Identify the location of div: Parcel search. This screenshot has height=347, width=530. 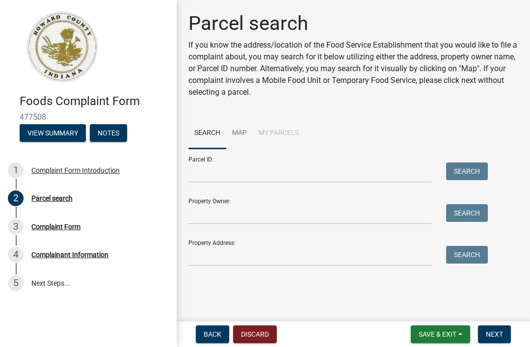
(52, 198).